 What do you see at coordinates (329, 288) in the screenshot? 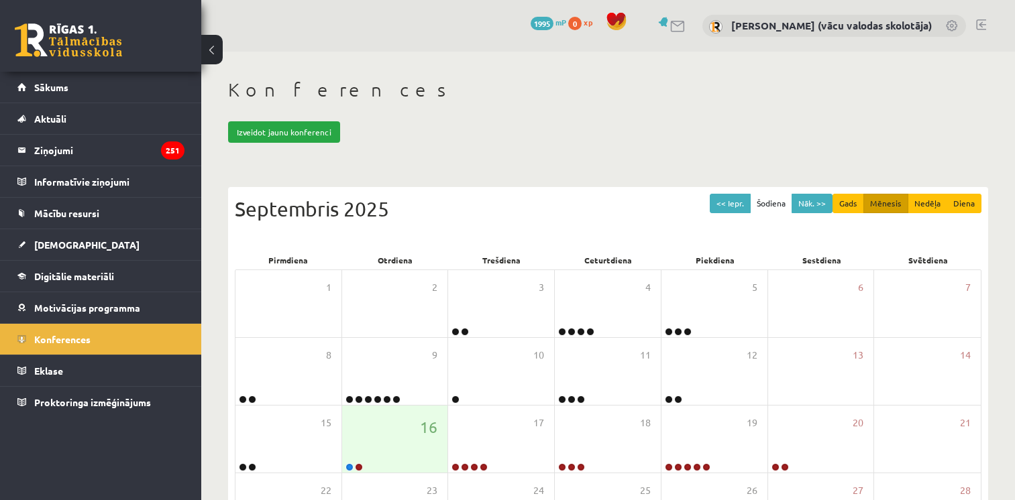
I see `span: 1` at bounding box center [329, 288].